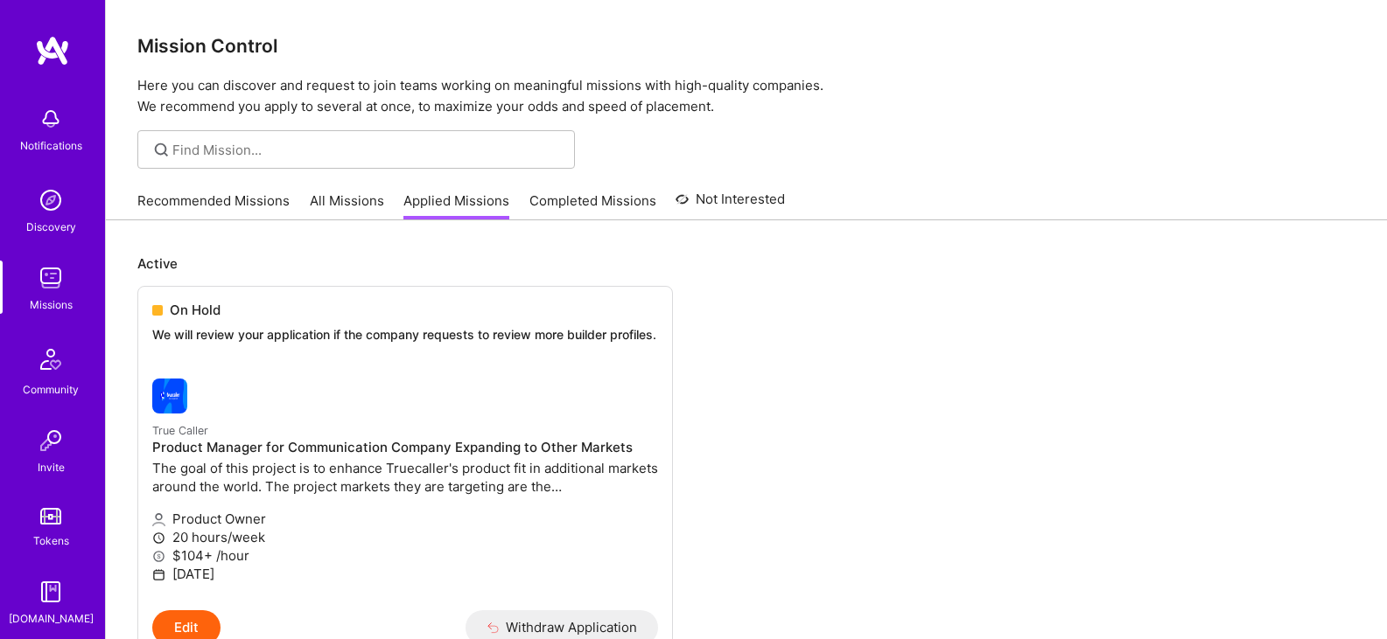 This screenshot has height=639, width=1387. Describe the element at coordinates (51, 541) in the screenshot. I see `div: Tokens` at that location.